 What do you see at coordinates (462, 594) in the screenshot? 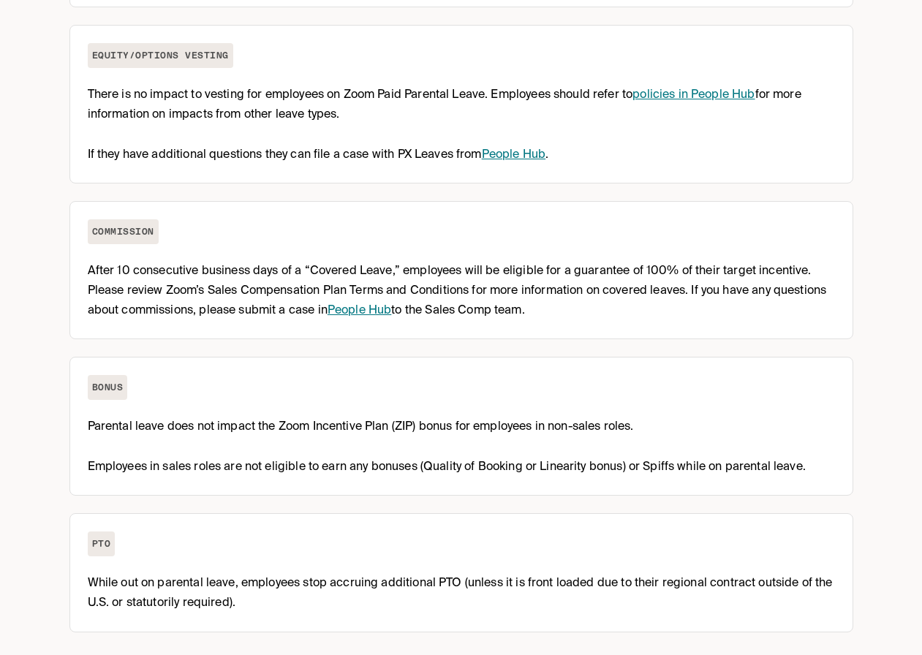
I see `span: While out on parental leave, employees stop accruing additional PTO (unless it is front loaded du...` at bounding box center [462, 594].